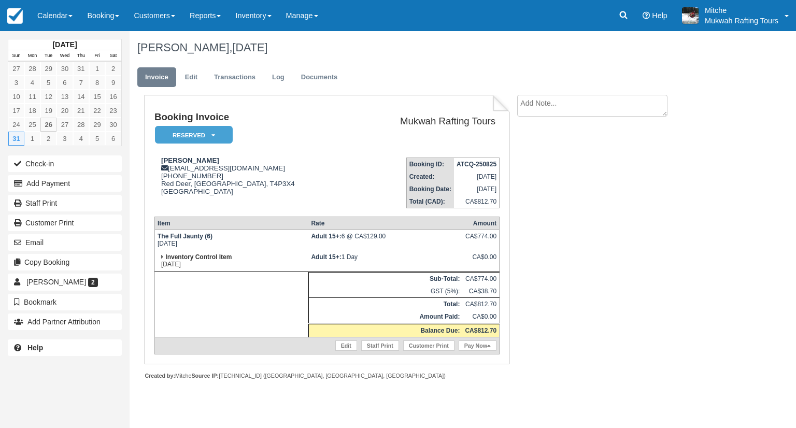  Describe the element at coordinates (385, 331) in the screenshot. I see `th: Balance Due:` at that location.